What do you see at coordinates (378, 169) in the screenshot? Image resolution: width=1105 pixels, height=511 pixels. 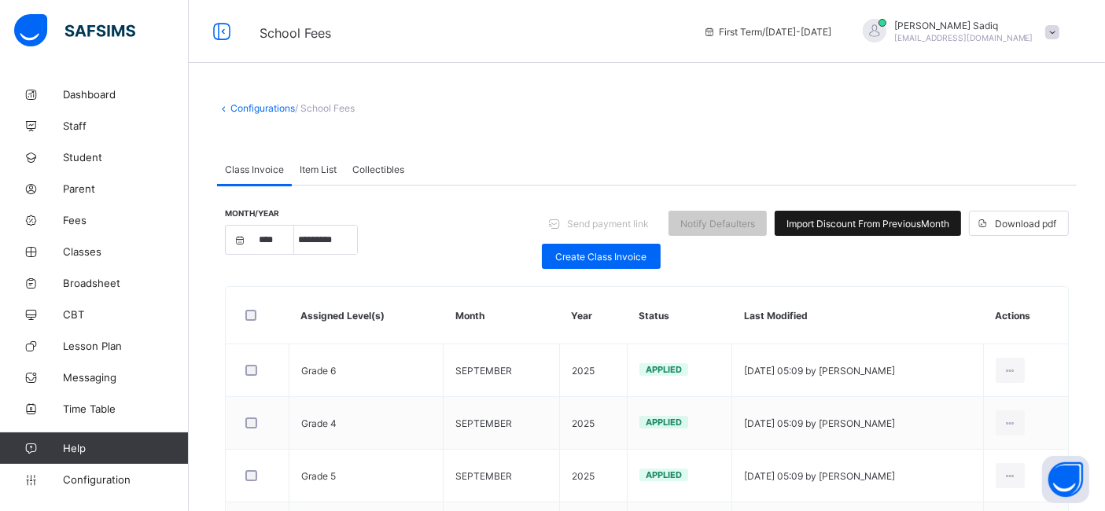 I see `span: Collectibles` at bounding box center [378, 169].